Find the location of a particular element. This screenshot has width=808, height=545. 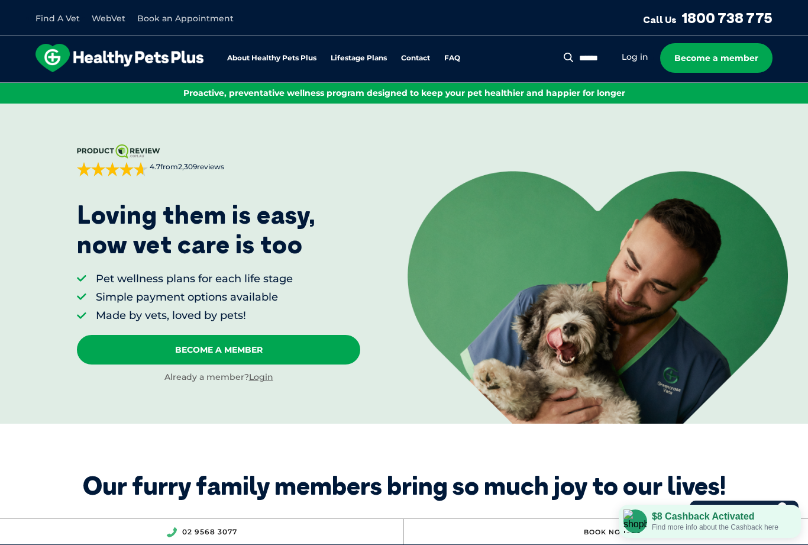

a: Log in is located at coordinates (635, 57).